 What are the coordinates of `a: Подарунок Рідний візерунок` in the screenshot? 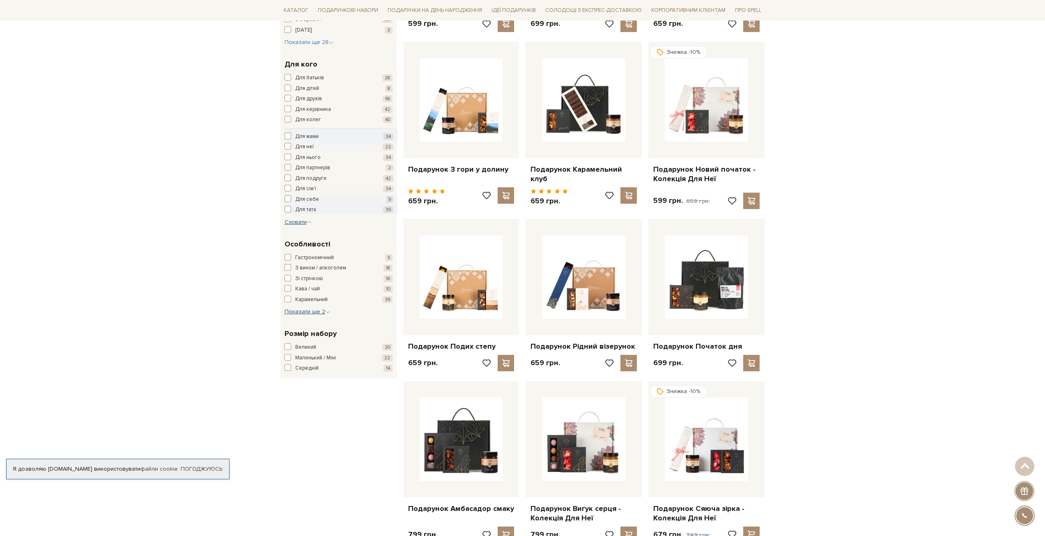 It's located at (583, 346).